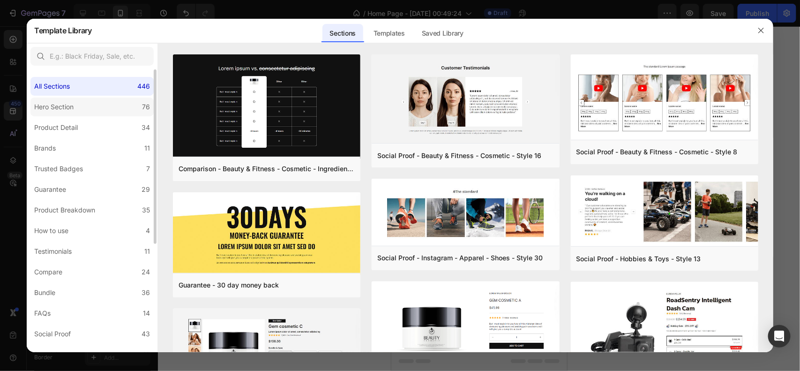 The image size is (800, 371). What do you see at coordinates (229, 285) in the screenshot?
I see `div: Guarantee - 30 day money back` at bounding box center [229, 285].